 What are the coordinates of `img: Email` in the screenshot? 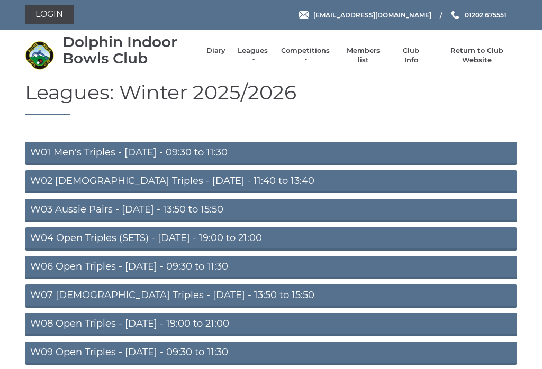 It's located at (304, 15).